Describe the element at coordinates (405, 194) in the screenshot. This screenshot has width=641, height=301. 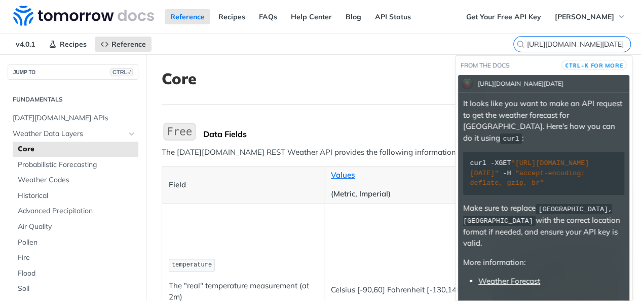
I see `p: (Metric, Imperial)` at that location.